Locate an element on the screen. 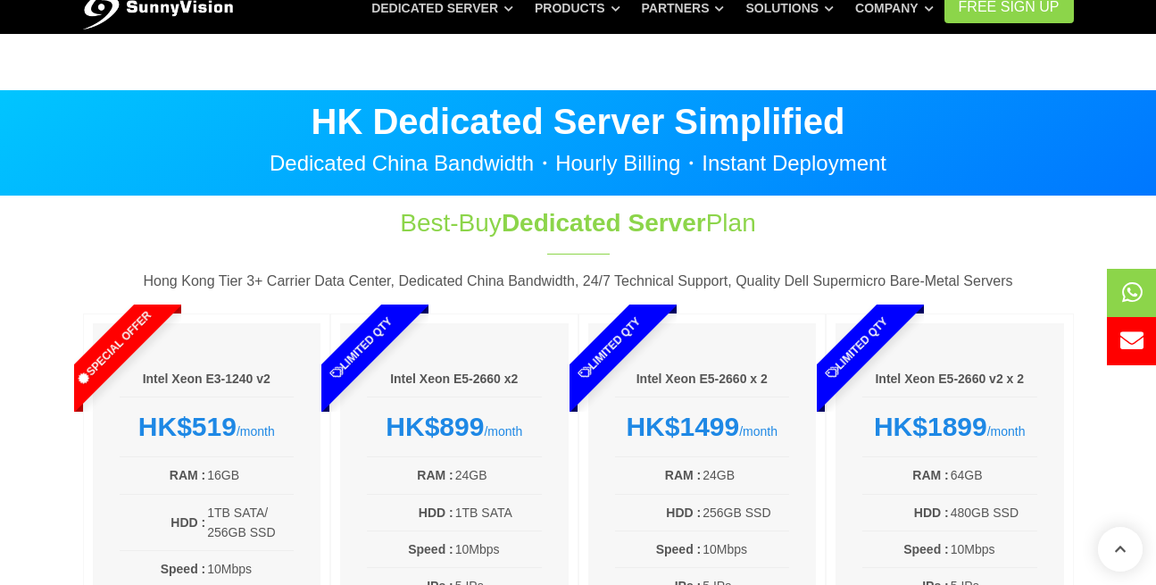 The height and width of the screenshot is (585, 1156). strong: HK$899 is located at coordinates (435, 426).